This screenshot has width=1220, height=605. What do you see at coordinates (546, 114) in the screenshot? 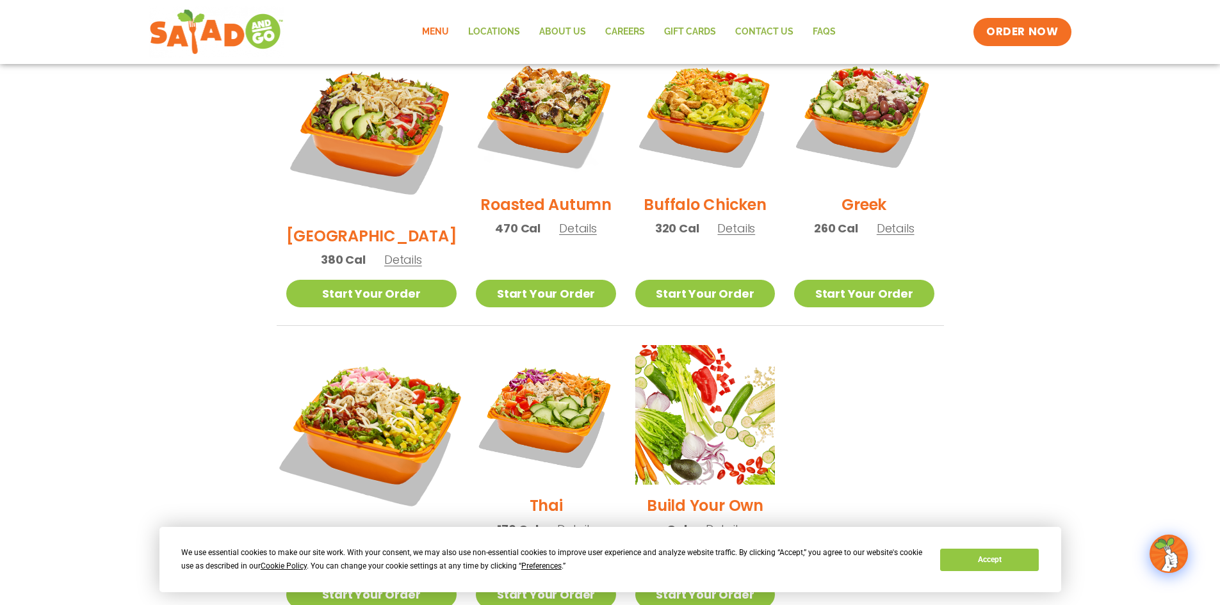
I see `img: Product photo for Roasted Autumn Salad` at bounding box center [546, 114].